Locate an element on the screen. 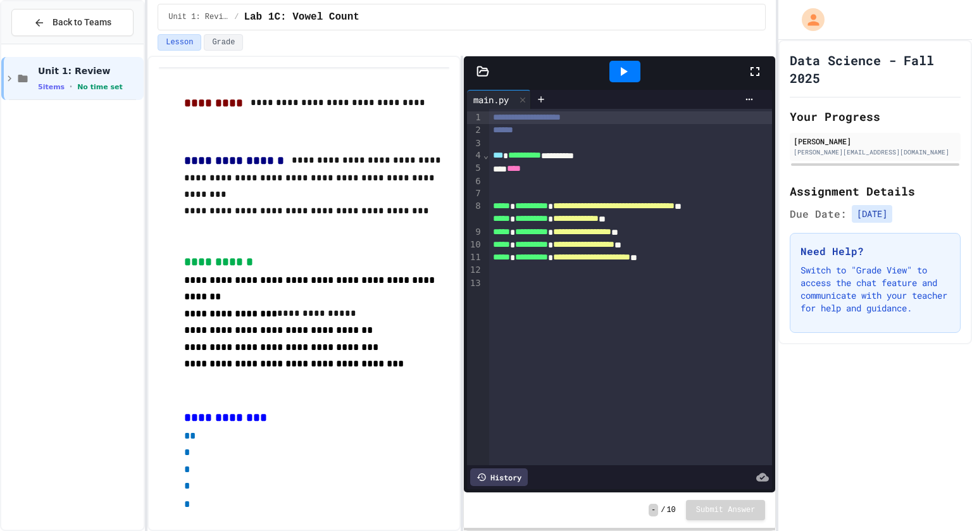 This screenshot has width=972, height=531. p: Switch to "Grade View" to access the chat feature and communicate with your teacher for help and ... is located at coordinates (875, 289).